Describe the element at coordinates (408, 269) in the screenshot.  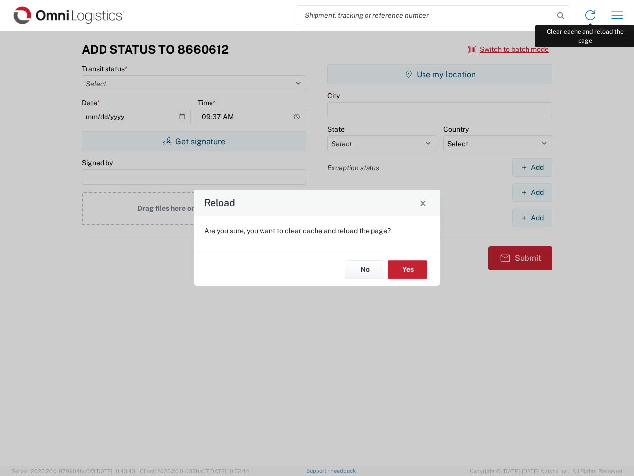
I see `button: Yes` at that location.